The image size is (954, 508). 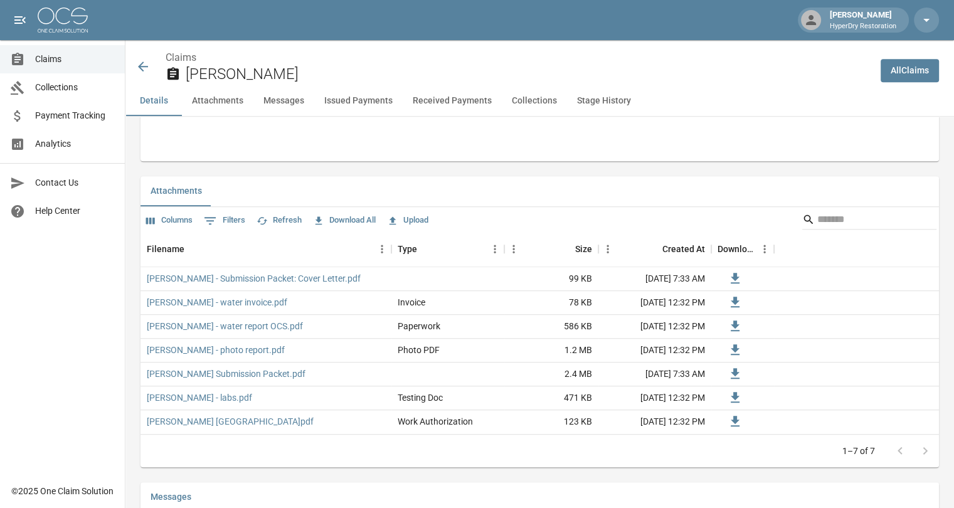 I want to click on div: 78 KB, so click(x=552, y=303).